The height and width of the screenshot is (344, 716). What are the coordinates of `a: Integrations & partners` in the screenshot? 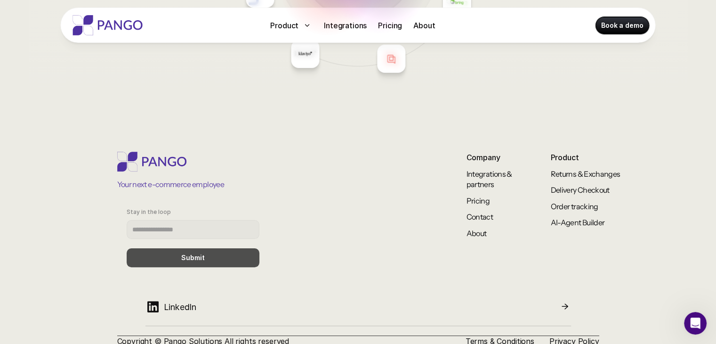 It's located at (490, 179).